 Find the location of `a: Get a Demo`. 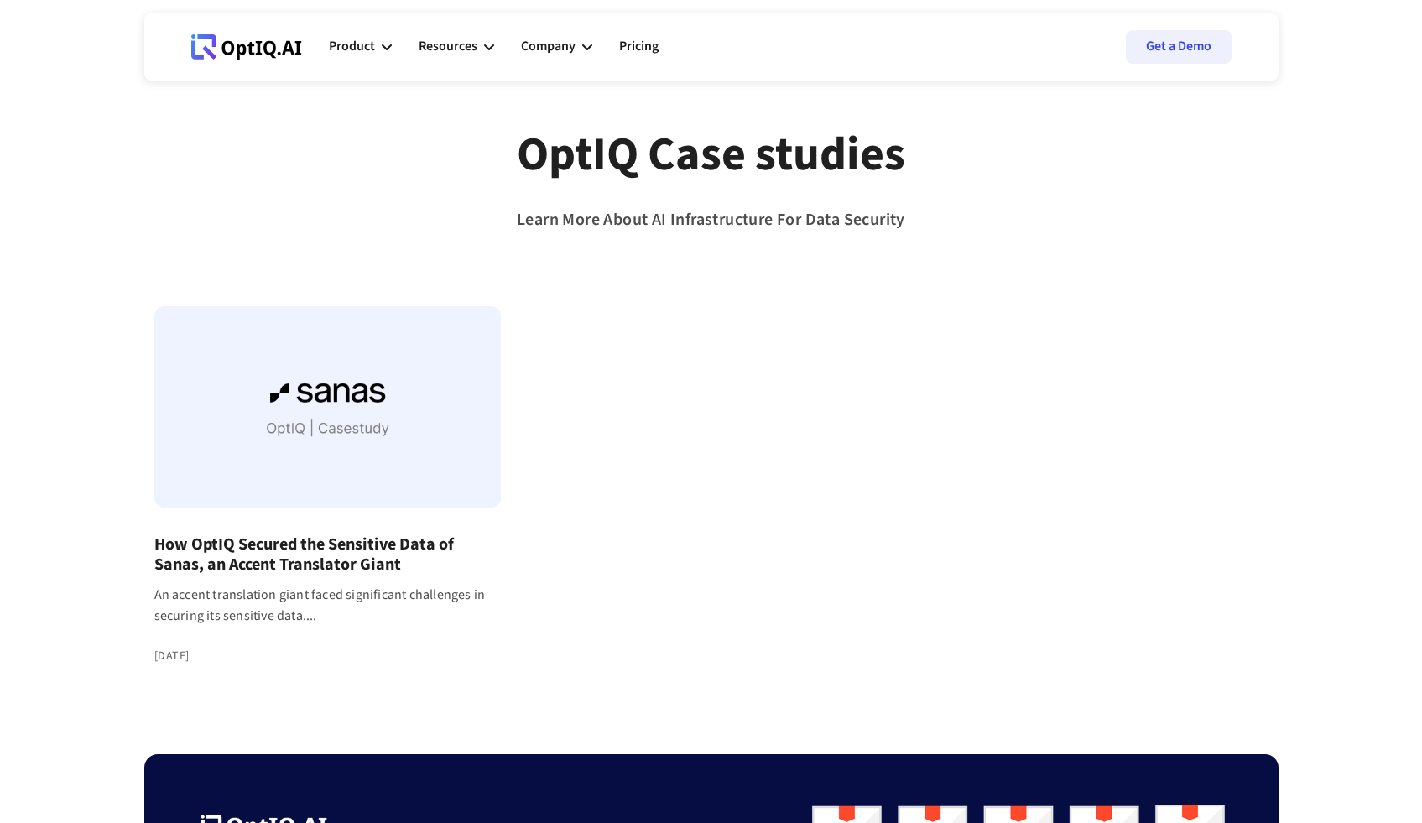

a: Get a Demo is located at coordinates (1179, 47).